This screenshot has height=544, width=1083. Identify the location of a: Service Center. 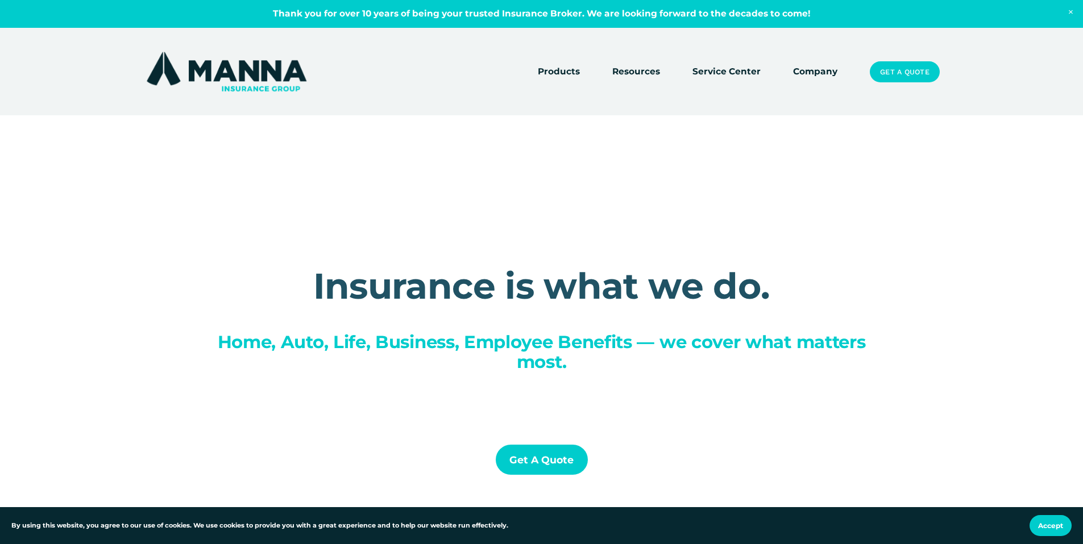
(726, 72).